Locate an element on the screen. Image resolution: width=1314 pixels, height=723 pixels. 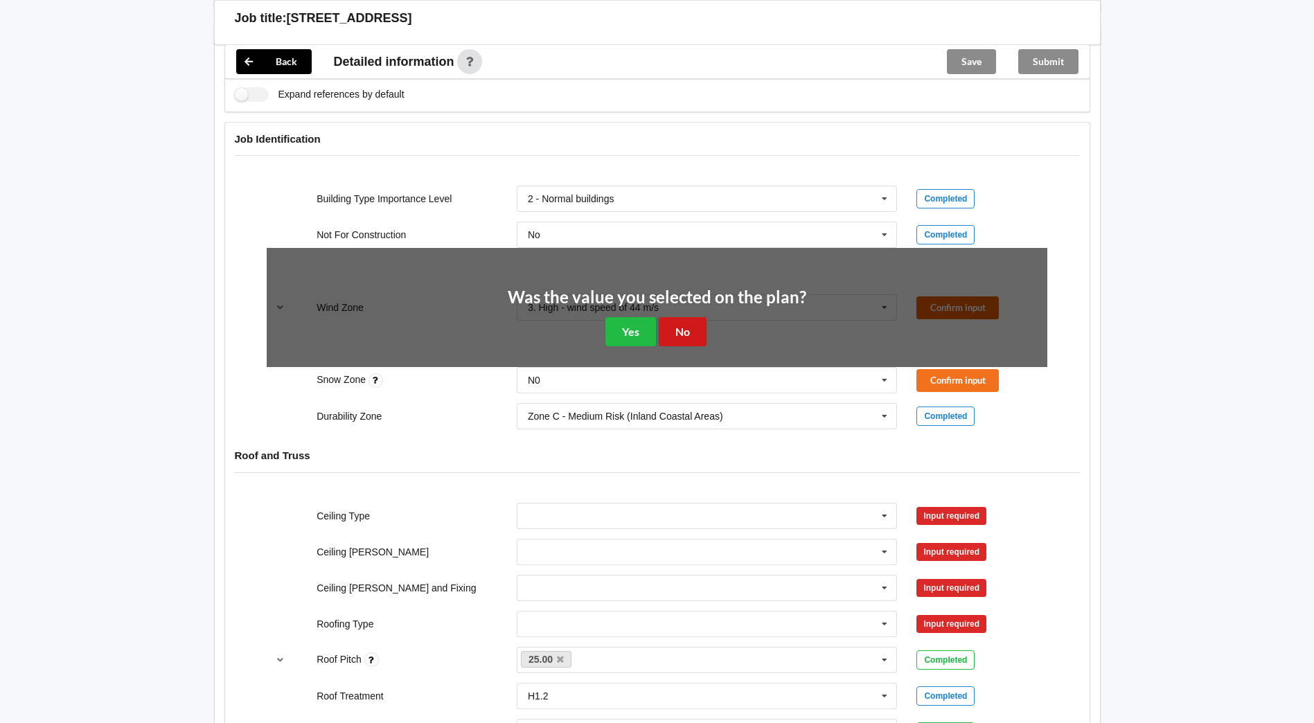
button: reference-toggle is located at coordinates (280, 660).